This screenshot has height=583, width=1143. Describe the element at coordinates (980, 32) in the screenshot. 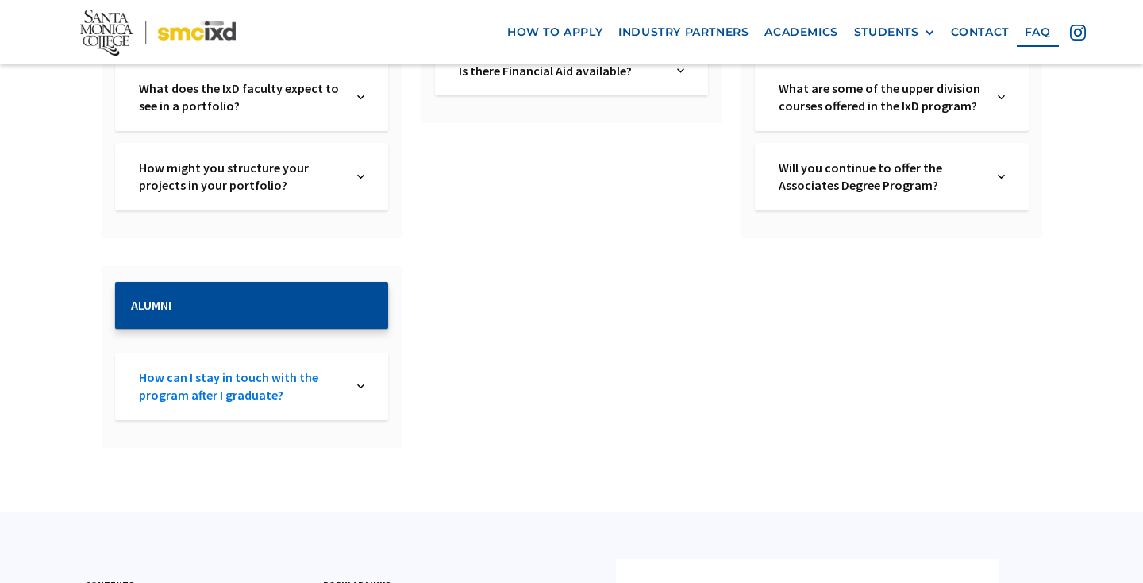

I see `a: contact` at that location.